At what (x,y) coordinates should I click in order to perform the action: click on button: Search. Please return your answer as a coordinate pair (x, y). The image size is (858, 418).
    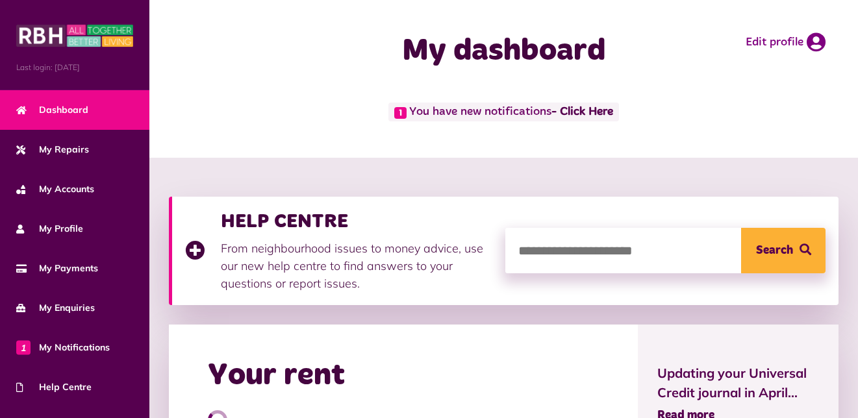
    Looking at the image, I should click on (783, 251).